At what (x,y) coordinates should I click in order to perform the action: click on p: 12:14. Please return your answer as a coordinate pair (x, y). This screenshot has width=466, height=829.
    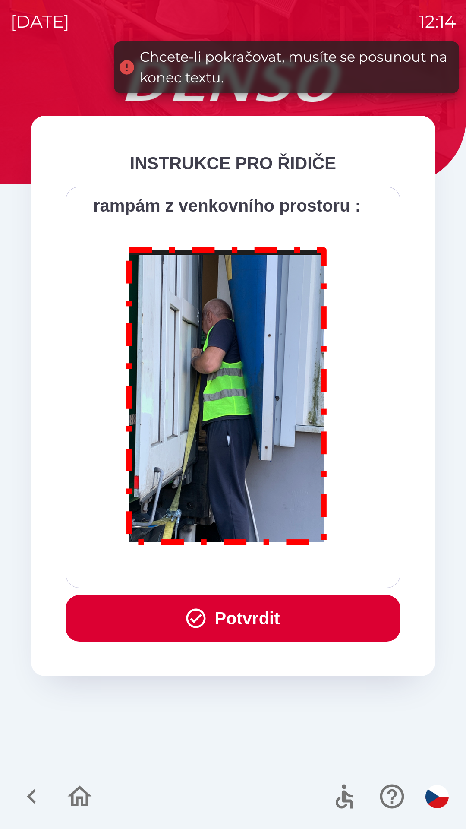
    Looking at the image, I should click on (437, 22).